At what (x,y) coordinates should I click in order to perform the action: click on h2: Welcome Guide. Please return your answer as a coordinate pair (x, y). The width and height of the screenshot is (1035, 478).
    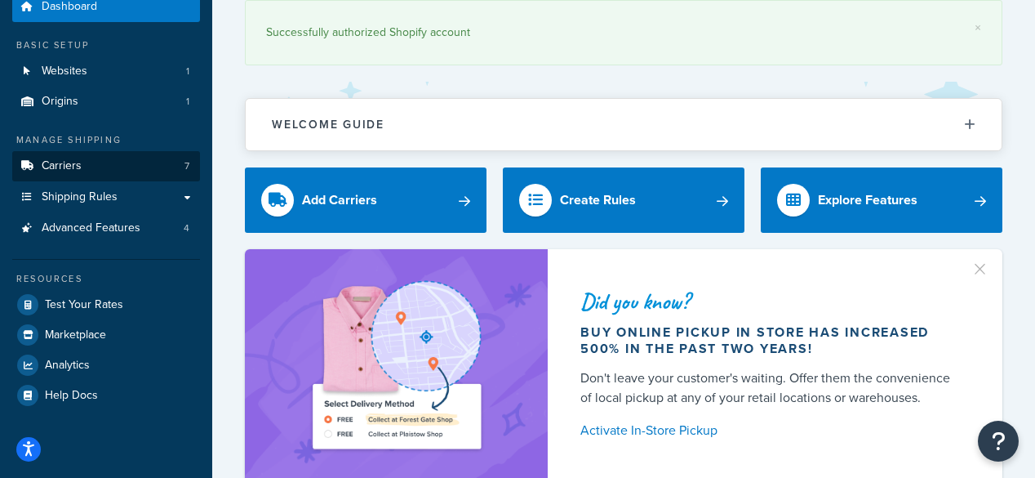
    Looking at the image, I should click on (328, 124).